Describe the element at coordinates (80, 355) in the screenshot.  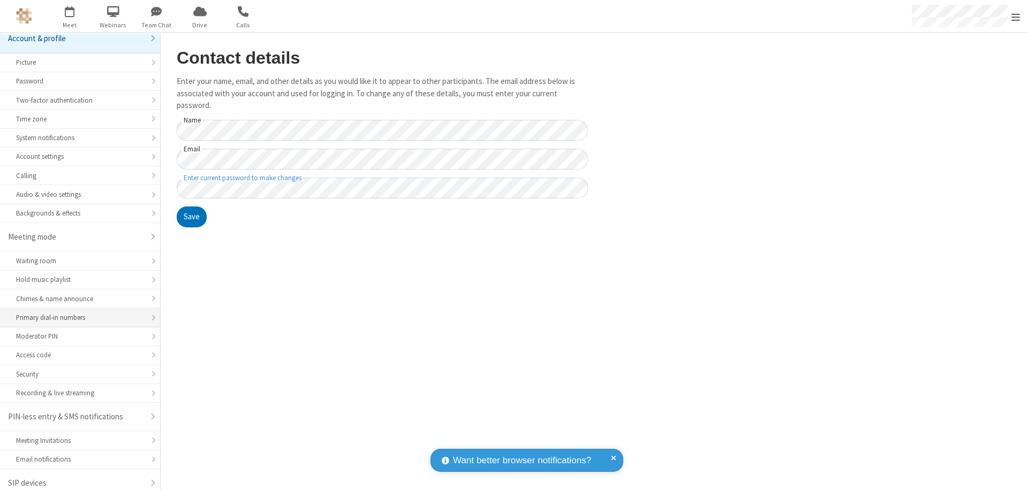
I see `div: Access code` at that location.